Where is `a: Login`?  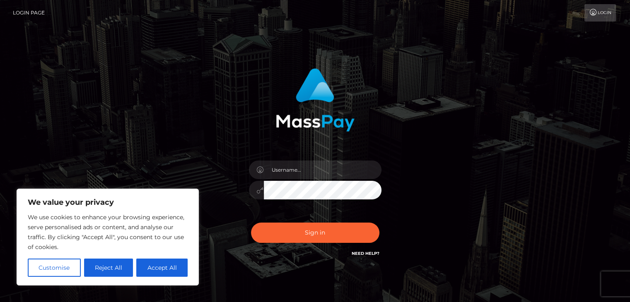 a: Login is located at coordinates (600, 13).